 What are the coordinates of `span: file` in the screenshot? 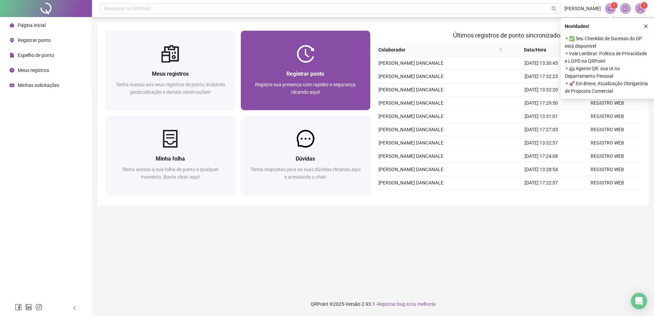 It's located at (12, 55).